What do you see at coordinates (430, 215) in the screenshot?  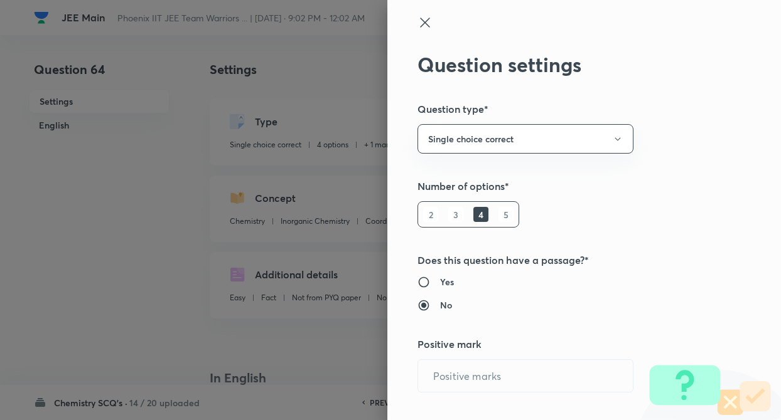 I see `h6: 2` at bounding box center [430, 215].